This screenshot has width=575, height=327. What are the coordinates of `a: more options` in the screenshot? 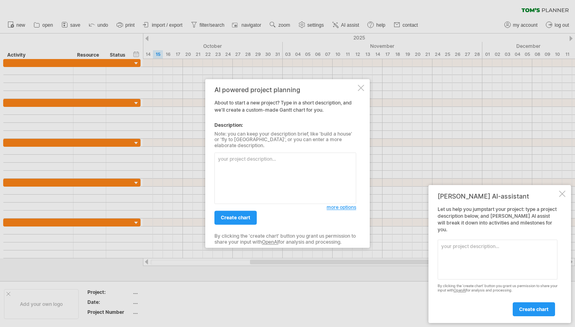 It's located at (341, 208).